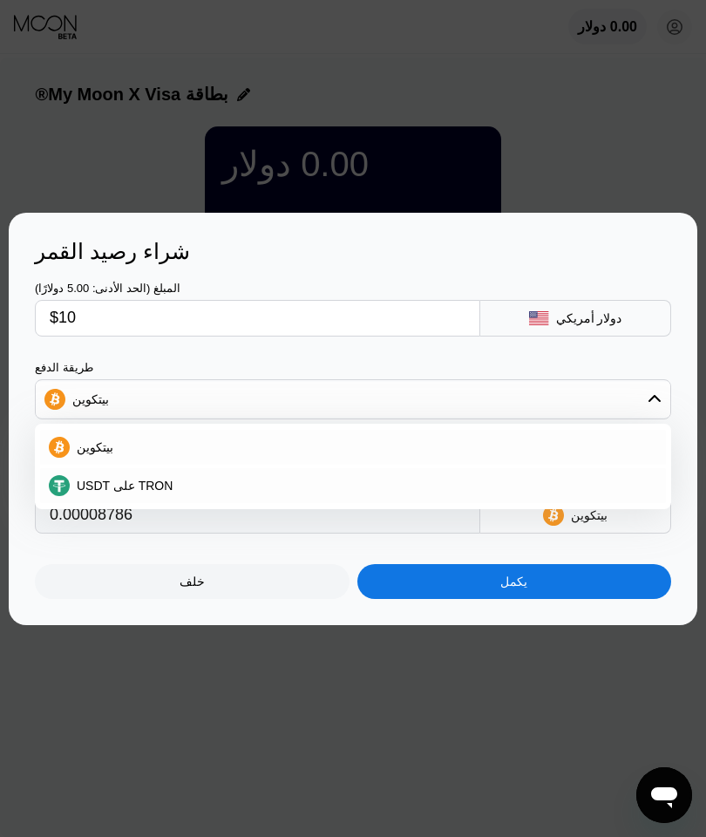  I want to click on font: يكمل, so click(513, 581).